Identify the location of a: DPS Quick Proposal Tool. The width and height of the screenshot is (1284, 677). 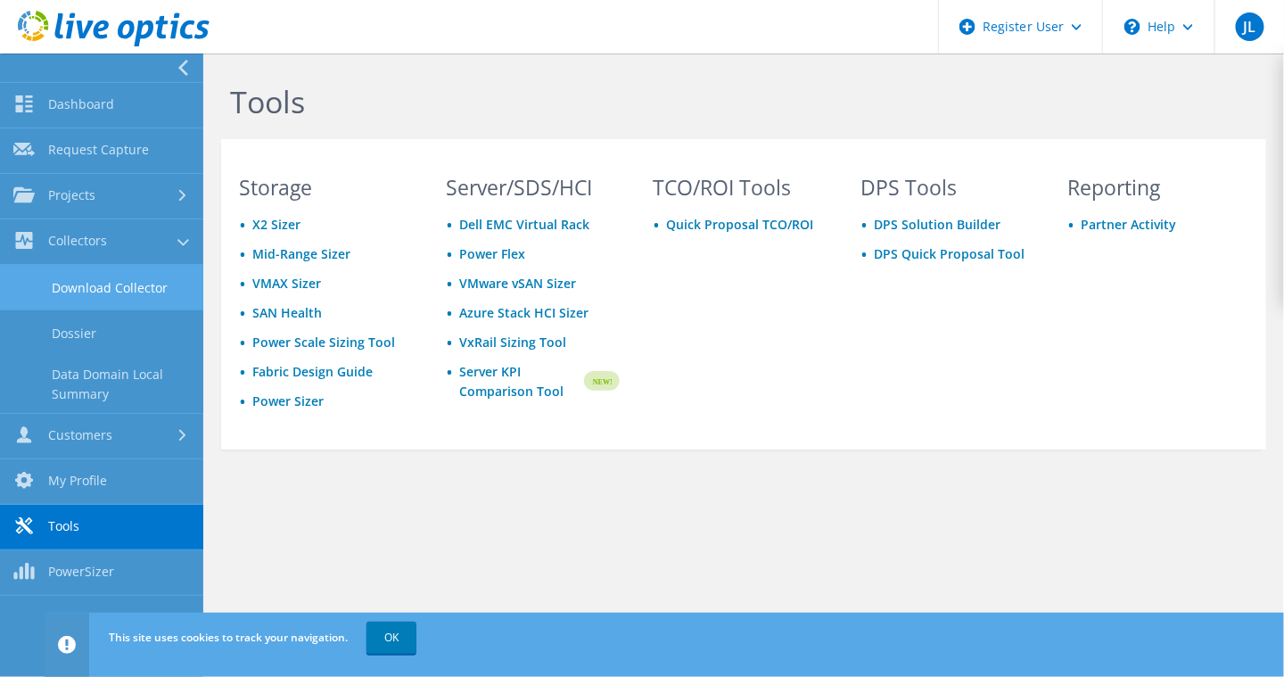
(949, 253).